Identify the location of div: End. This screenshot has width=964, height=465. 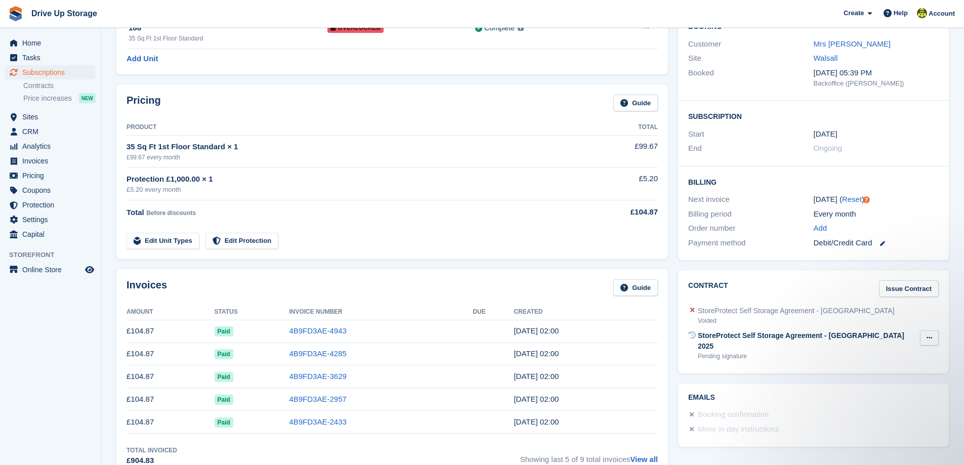
(751, 148).